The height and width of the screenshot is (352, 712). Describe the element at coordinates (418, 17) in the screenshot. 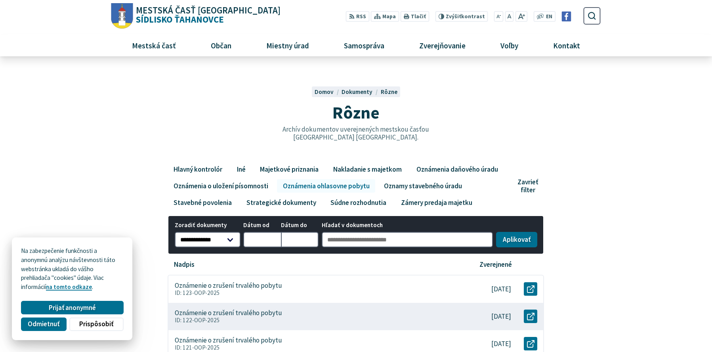

I see `span: Tlačiť` at that location.